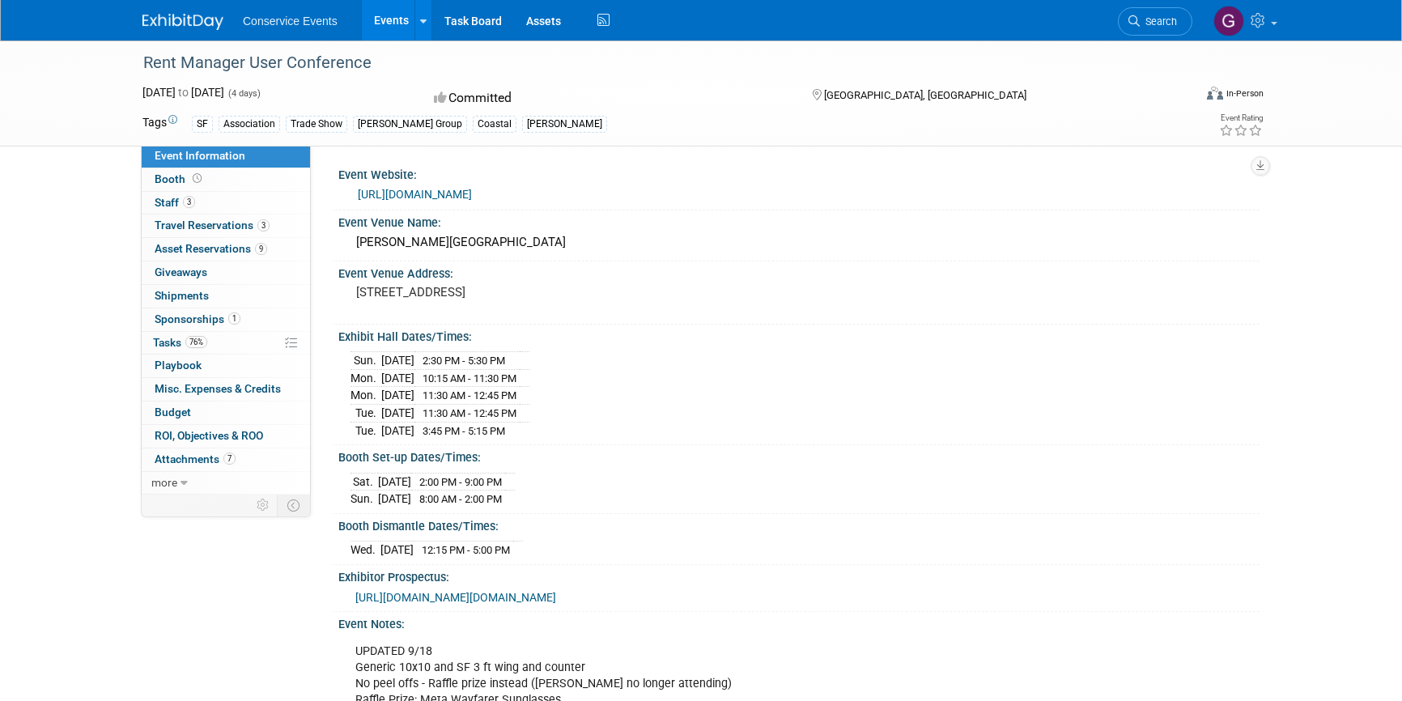 The image size is (1402, 701). What do you see at coordinates (249, 124) in the screenshot?
I see `div: Association` at bounding box center [249, 124].